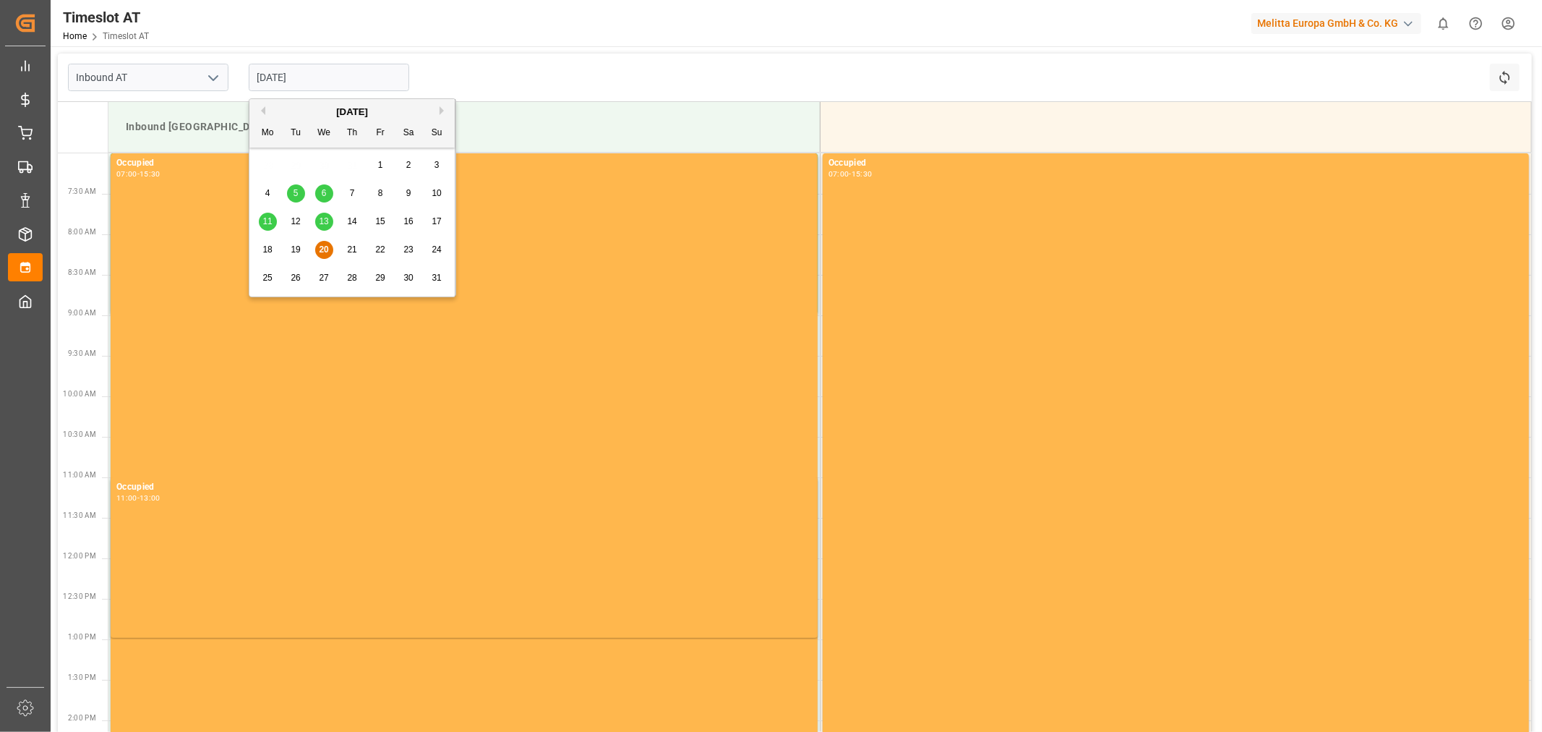 The height and width of the screenshot is (732, 1542). Describe the element at coordinates (408, 165) in the screenshot. I see `div: Choose Saturday, August 2nd, 2025` at that location.